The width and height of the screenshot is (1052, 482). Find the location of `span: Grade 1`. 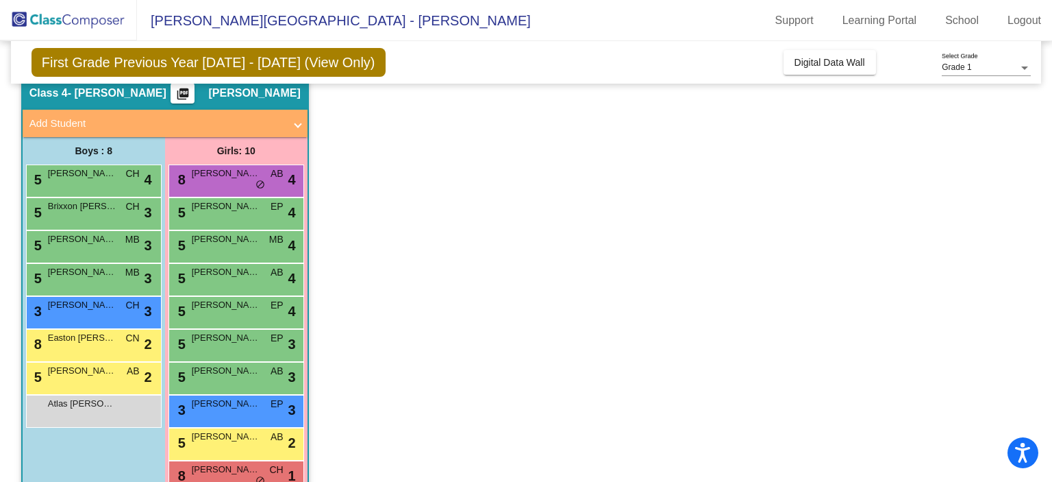

span: Grade 1 is located at coordinates (956, 67).